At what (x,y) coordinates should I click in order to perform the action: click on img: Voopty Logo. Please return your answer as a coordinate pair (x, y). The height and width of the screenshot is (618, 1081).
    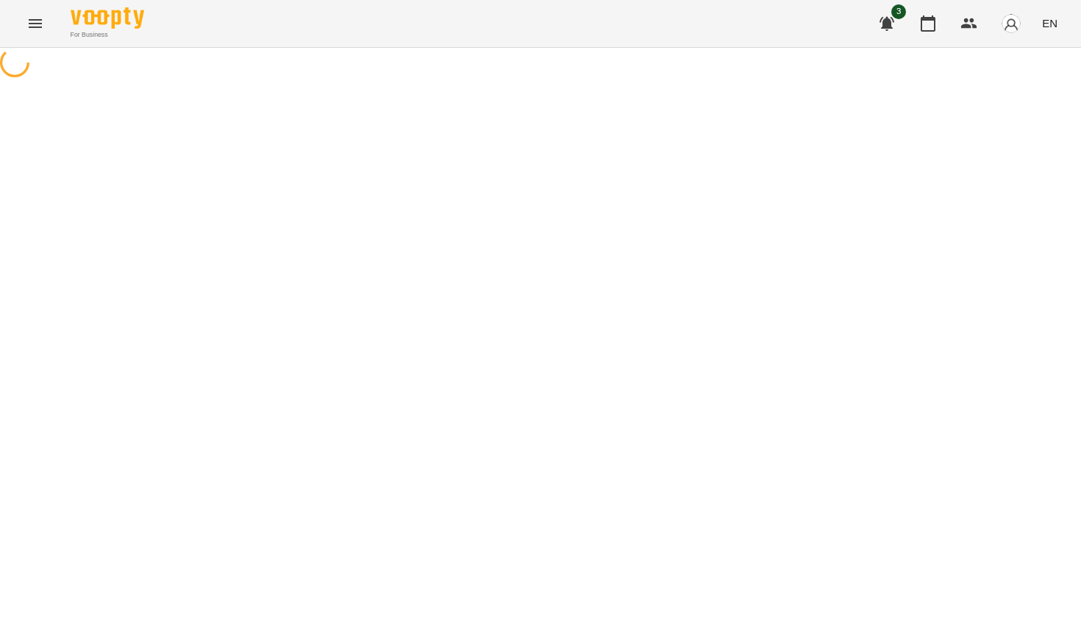
    Looking at the image, I should click on (107, 18).